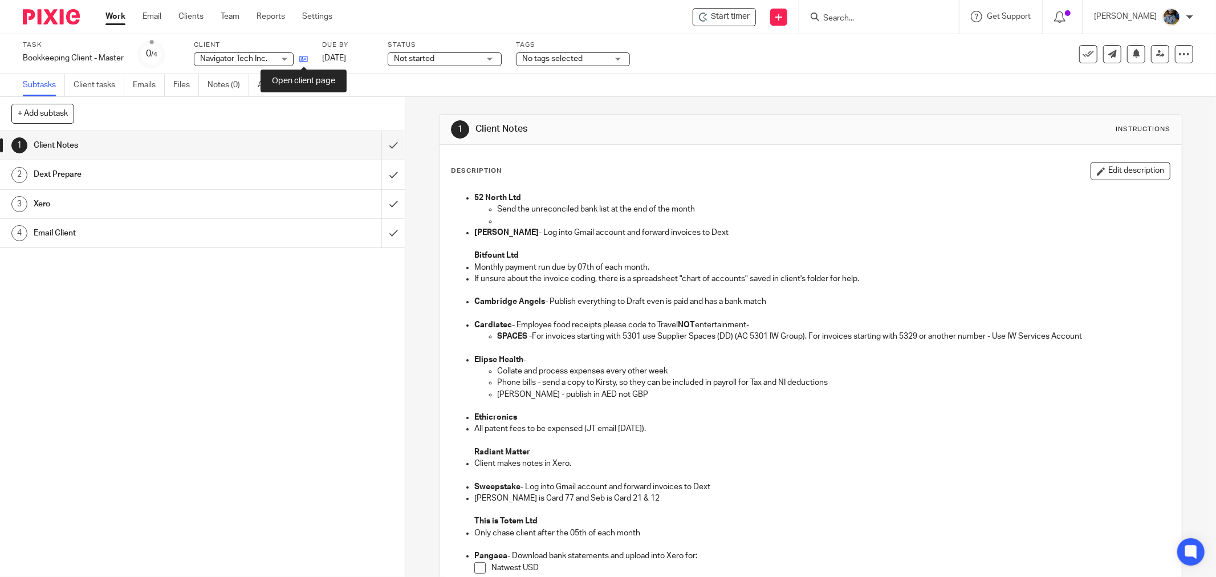  What do you see at coordinates (834, 383) in the screenshot?
I see `p: Phone bills - send a copy to Kirsty, so they can be included in payroll for Tax and NI deductions` at bounding box center [834, 383].